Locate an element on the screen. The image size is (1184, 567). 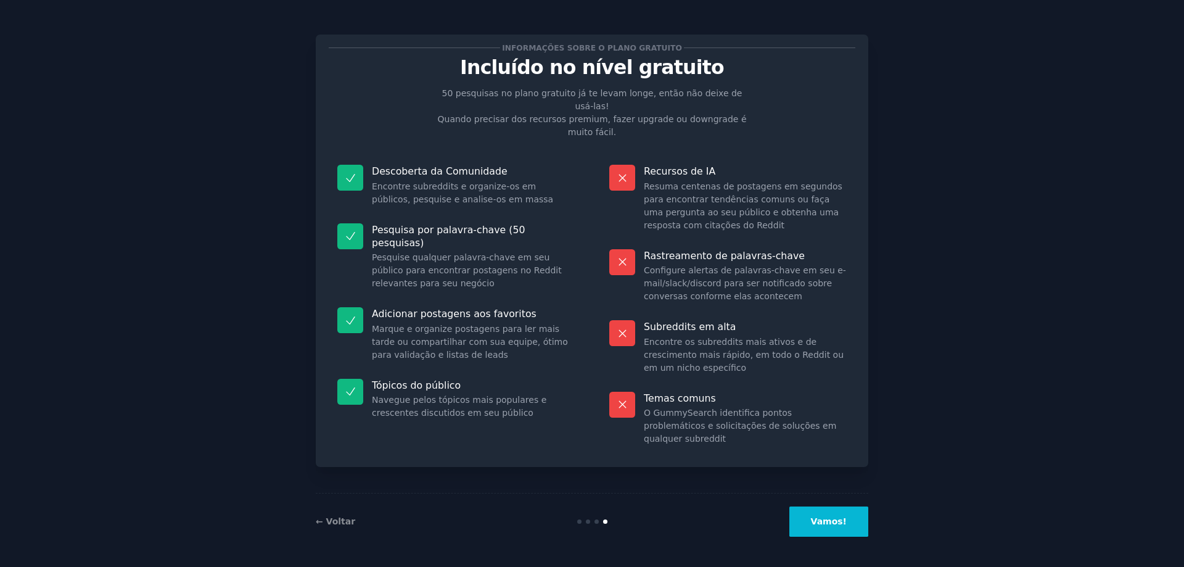
font: O GummySearch identifica pontos problemáticos e solicitações de soluções em qualquer subreddit is located at coordinates (740, 426).